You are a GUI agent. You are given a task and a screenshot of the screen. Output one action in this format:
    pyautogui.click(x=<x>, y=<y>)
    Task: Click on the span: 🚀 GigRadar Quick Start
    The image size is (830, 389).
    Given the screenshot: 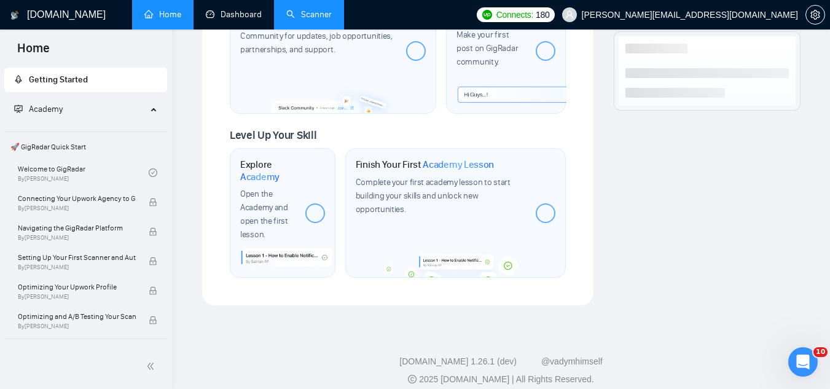 What is the action you would take?
    pyautogui.click(x=85, y=147)
    